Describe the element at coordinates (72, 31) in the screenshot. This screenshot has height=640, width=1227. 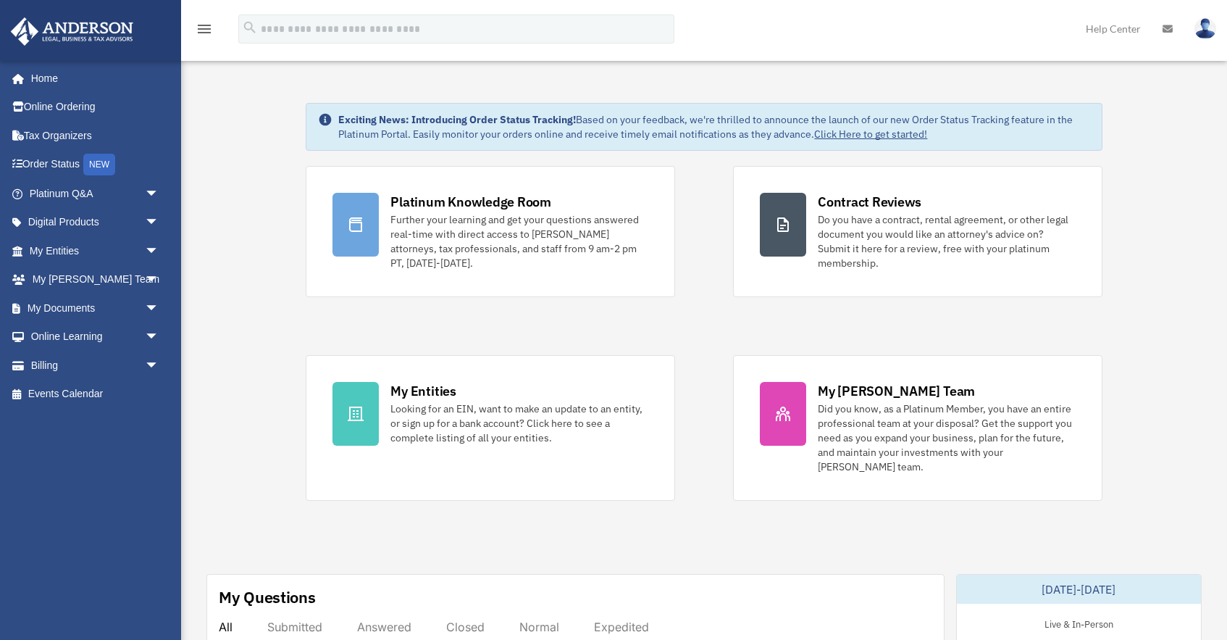
I see `img: Anderson Advisors Platinum Portal` at that location.